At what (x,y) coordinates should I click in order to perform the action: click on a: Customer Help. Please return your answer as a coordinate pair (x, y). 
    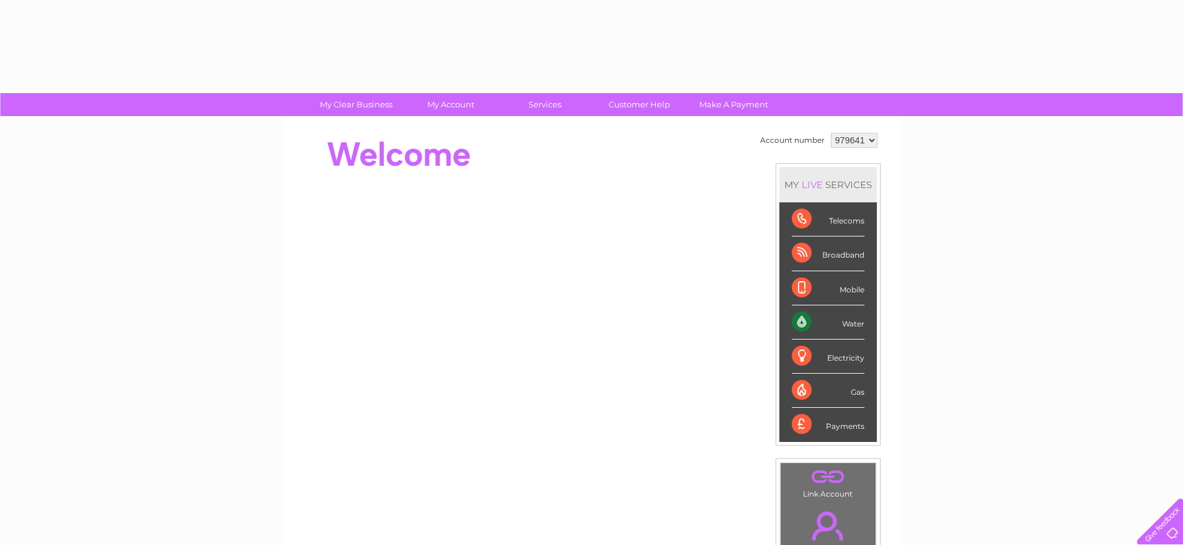
    Looking at the image, I should click on (639, 104).